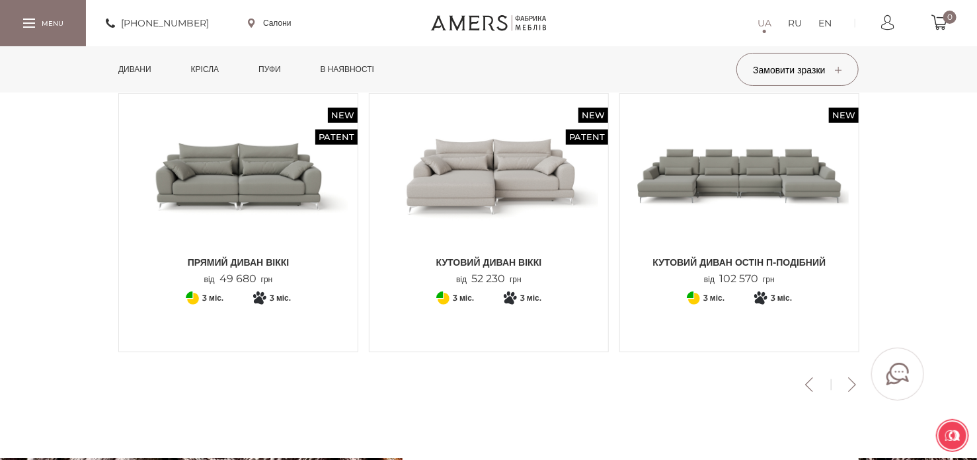  What do you see at coordinates (795, 23) in the screenshot?
I see `a: RU` at bounding box center [795, 23].